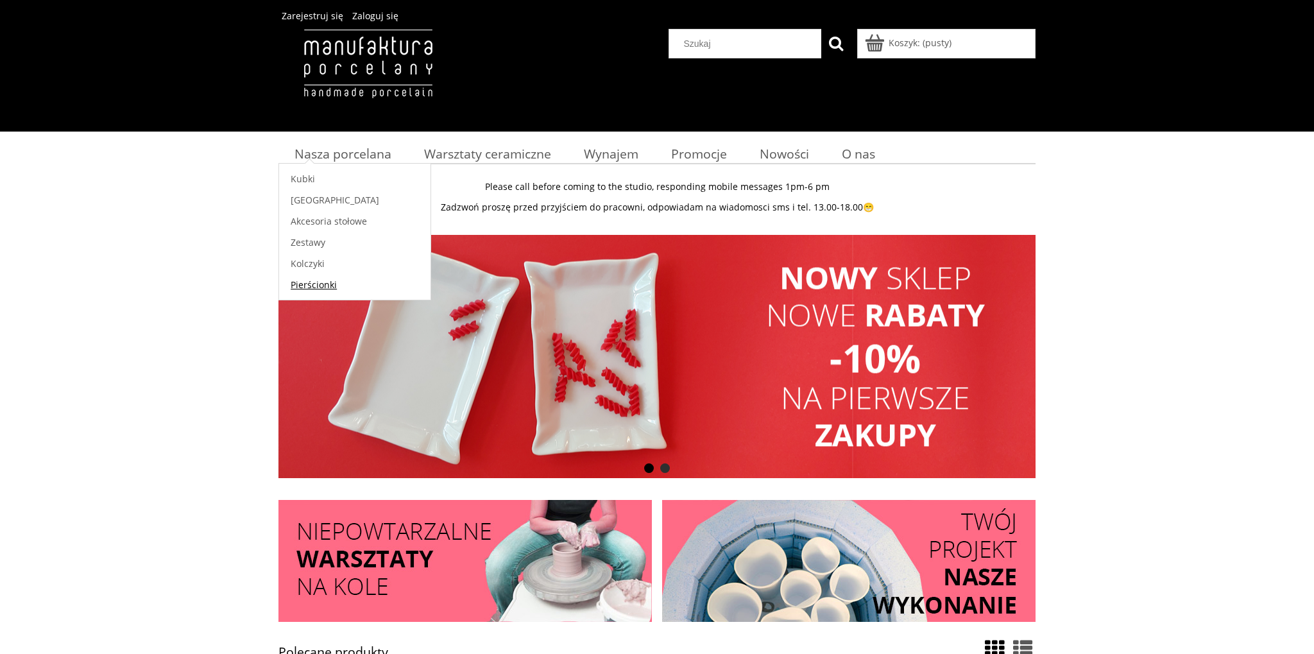  I want to click on img: Manufaktura Porcelany, so click(368, 77).